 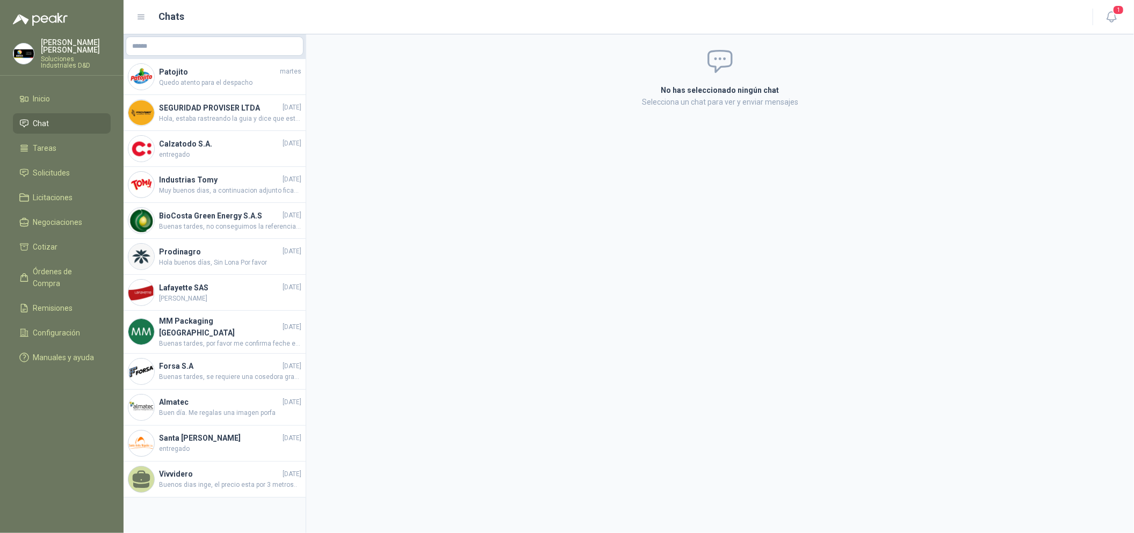 I want to click on a: Negociaciones, so click(x=62, y=222).